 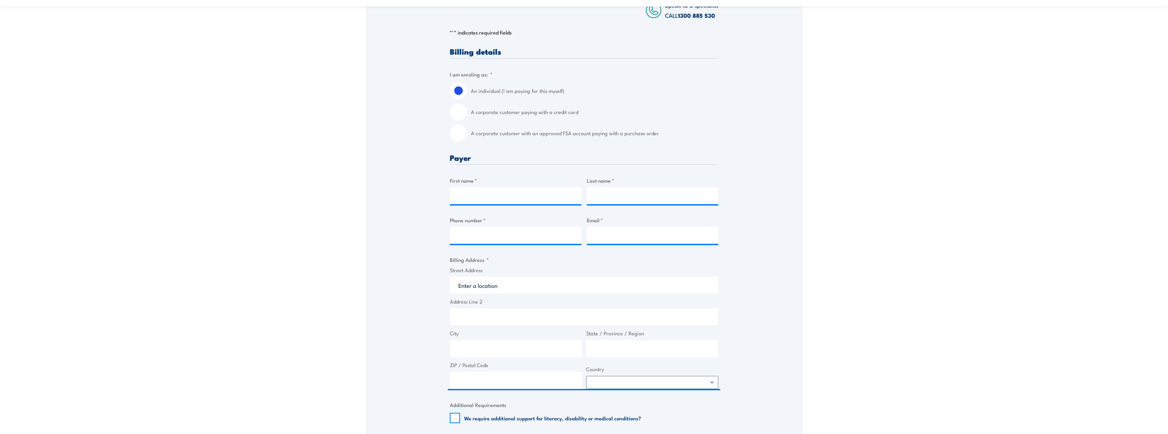 What do you see at coordinates (553, 418) in the screenshot?
I see `label: We require additional support for literacy, disability or medical conditions?` at bounding box center [553, 418].